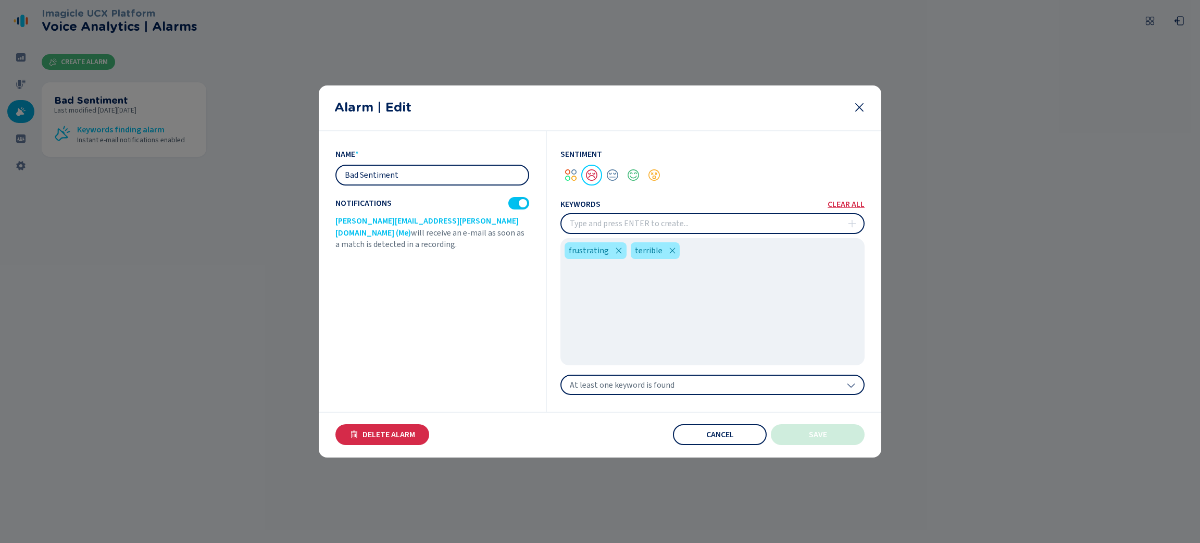  What do you see at coordinates (595, 251) in the screenshot?
I see `div: frustrating` at bounding box center [595, 251].